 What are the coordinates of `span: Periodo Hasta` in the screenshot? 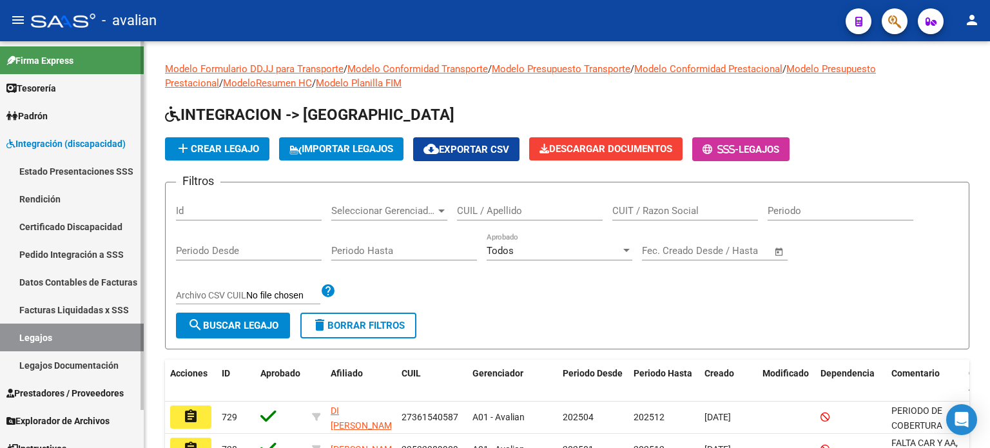 It's located at (663, 373).